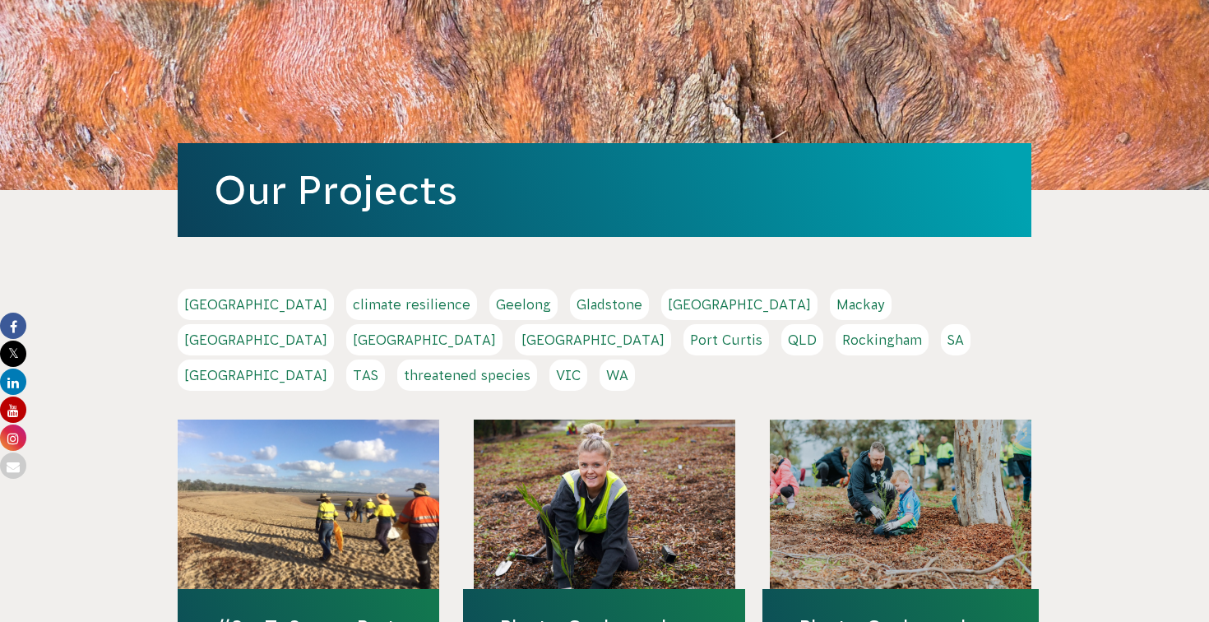 The image size is (1209, 622). I want to click on a: SA, so click(956, 340).